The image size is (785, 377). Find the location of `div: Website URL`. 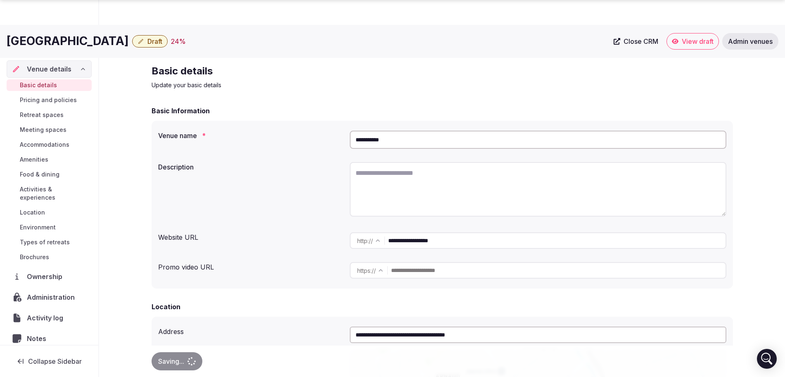

div: Website URL is located at coordinates (251, 235).